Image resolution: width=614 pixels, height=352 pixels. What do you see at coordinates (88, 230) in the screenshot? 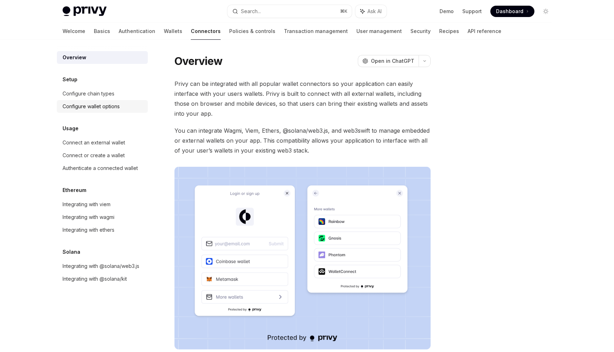
I see `div: Integrating with ethers` at bounding box center [88, 230].